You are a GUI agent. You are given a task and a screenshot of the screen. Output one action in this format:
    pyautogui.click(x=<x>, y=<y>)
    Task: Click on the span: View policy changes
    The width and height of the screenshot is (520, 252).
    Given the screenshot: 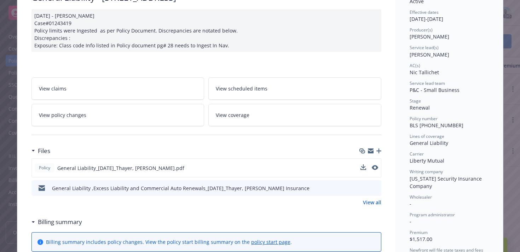 What is the action you would take?
    pyautogui.click(x=63, y=115)
    